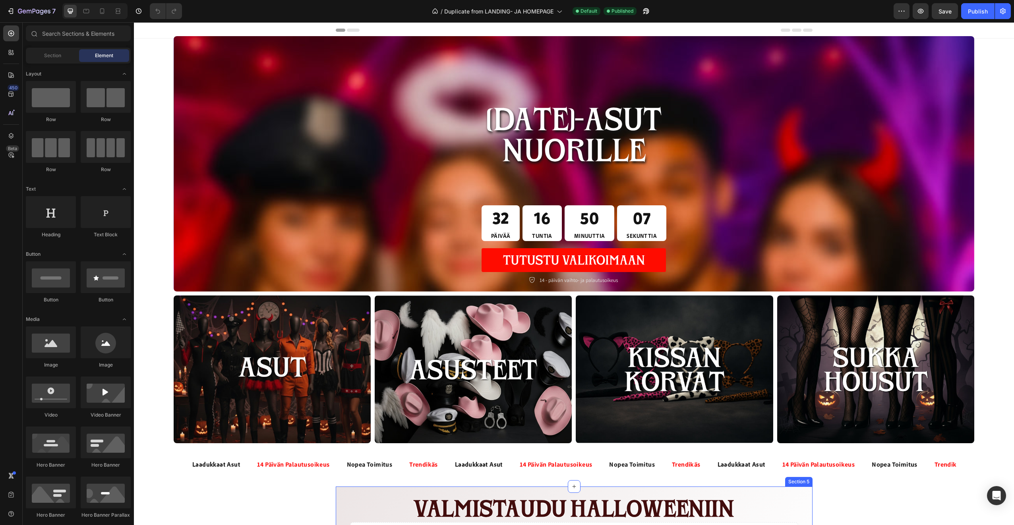 The image size is (1014, 525). I want to click on span: Button, so click(33, 254).